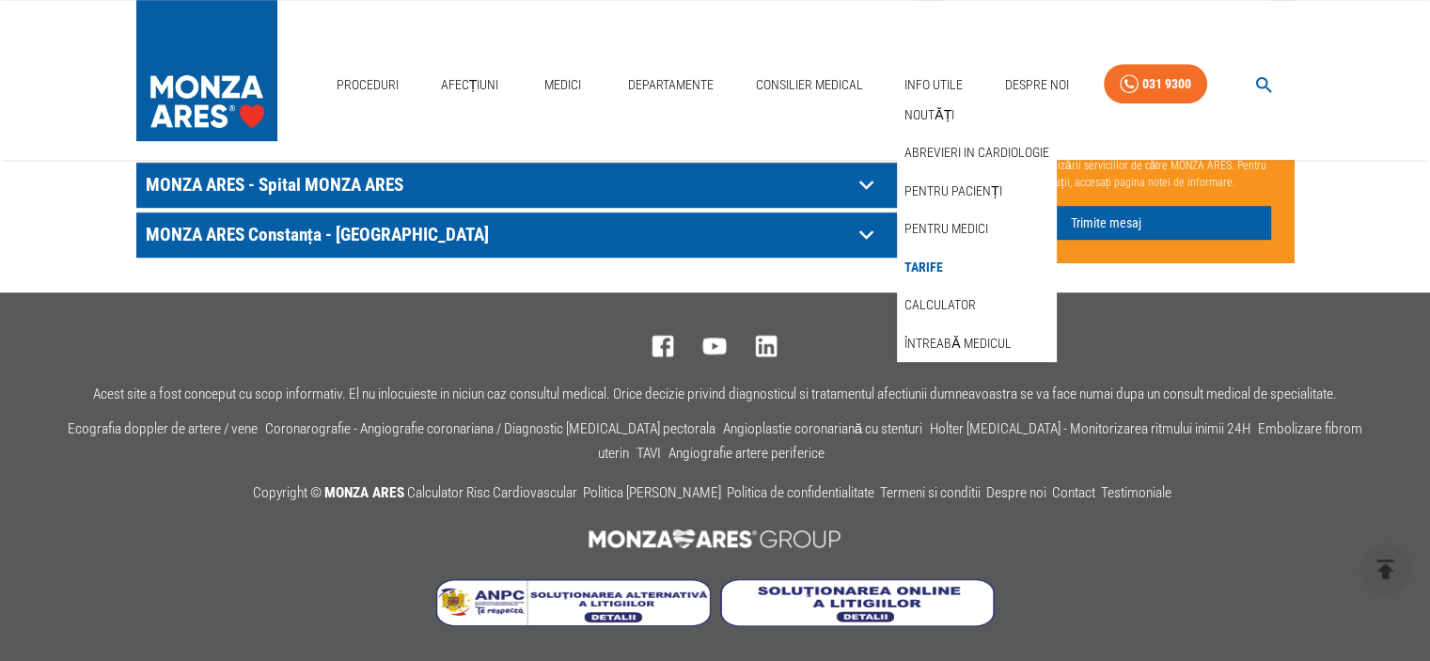 This screenshot has width=1430, height=661. What do you see at coordinates (1037, 85) in the screenshot?
I see `a: Despre Noi` at bounding box center [1037, 85].